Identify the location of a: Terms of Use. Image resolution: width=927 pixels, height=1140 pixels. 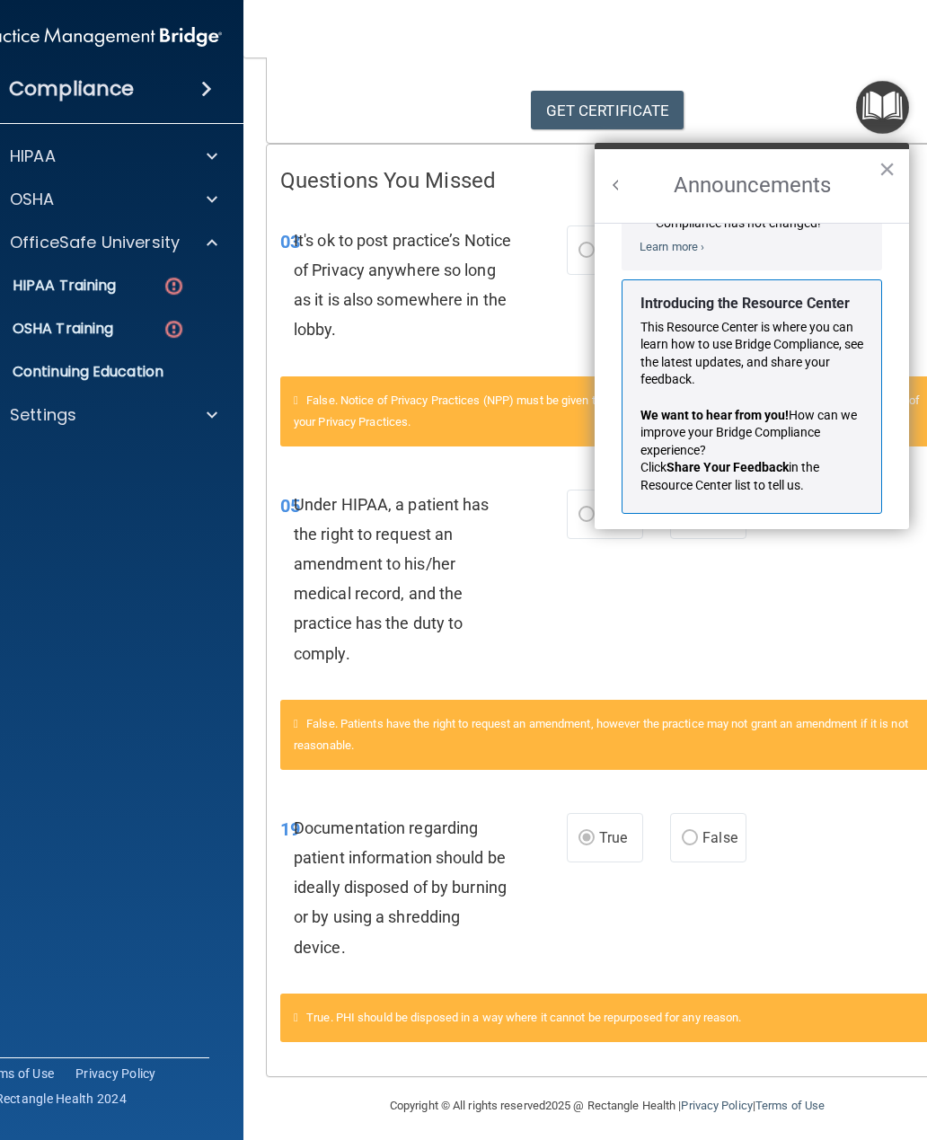
(789, 1105).